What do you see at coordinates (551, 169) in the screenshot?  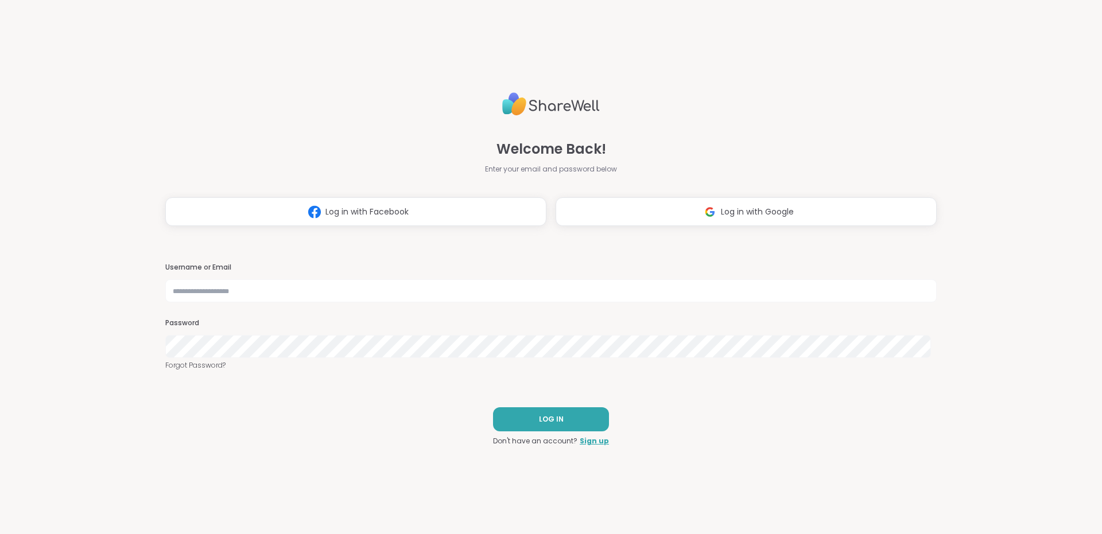 I see `span: Enter your email and password below` at bounding box center [551, 169].